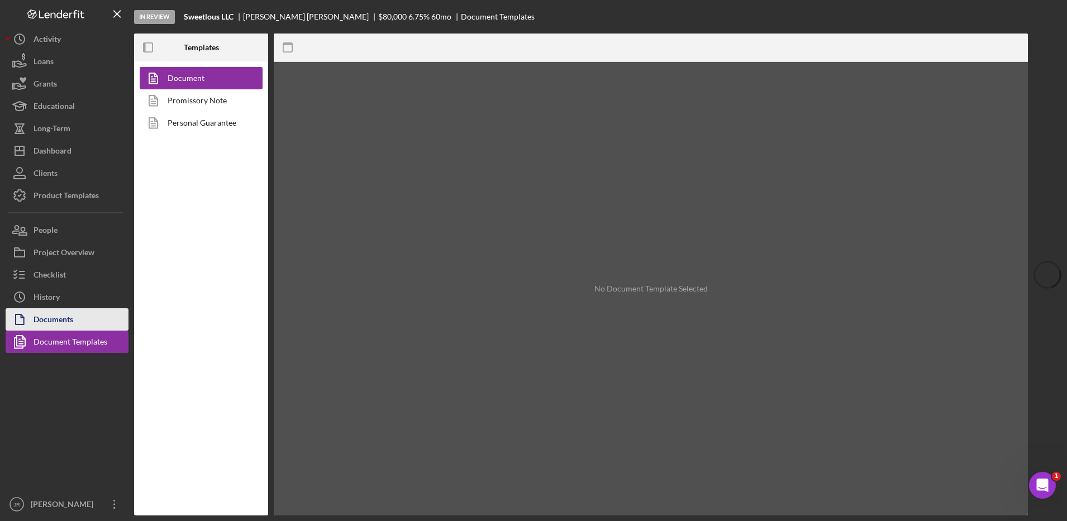 The height and width of the screenshot is (521, 1067). What do you see at coordinates (53, 152) in the screenshot?
I see `div: Dashboard` at bounding box center [53, 152].